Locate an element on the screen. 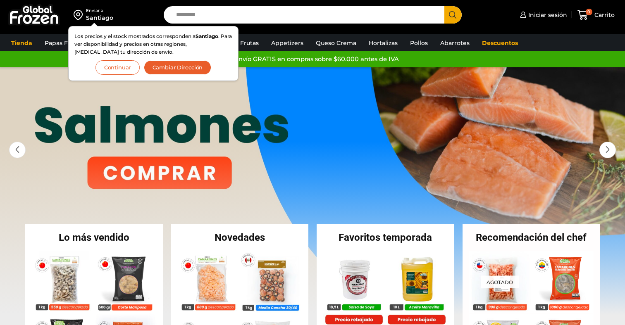  h2: Lo más vendido is located at coordinates (94, 238).